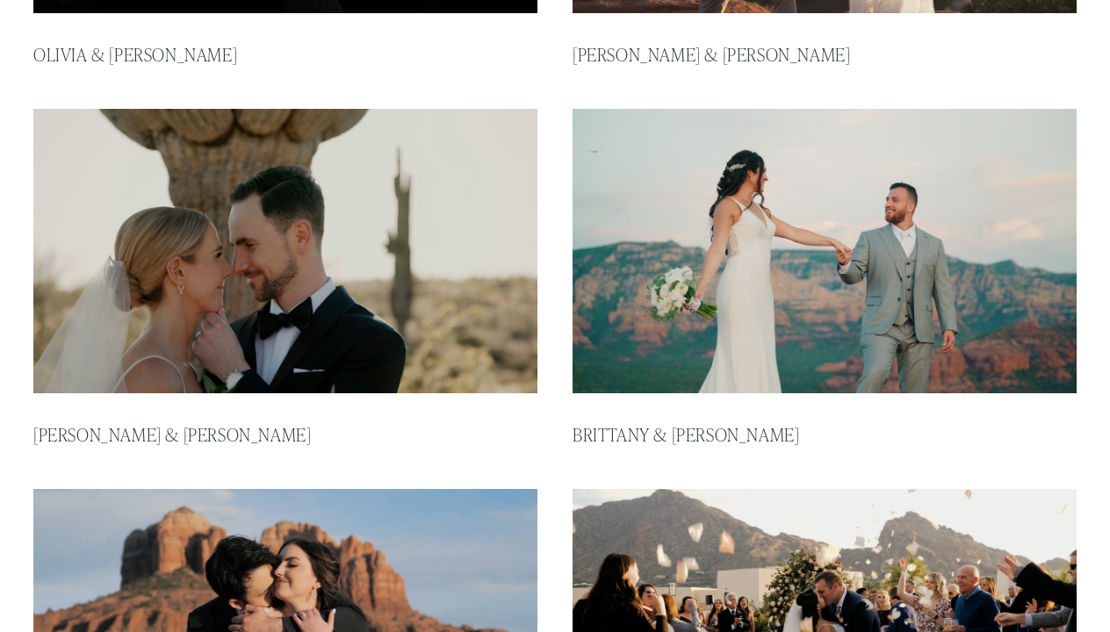 The width and height of the screenshot is (1110, 632). I want to click on img: Catherine &amp; Patrick, so click(285, 250).